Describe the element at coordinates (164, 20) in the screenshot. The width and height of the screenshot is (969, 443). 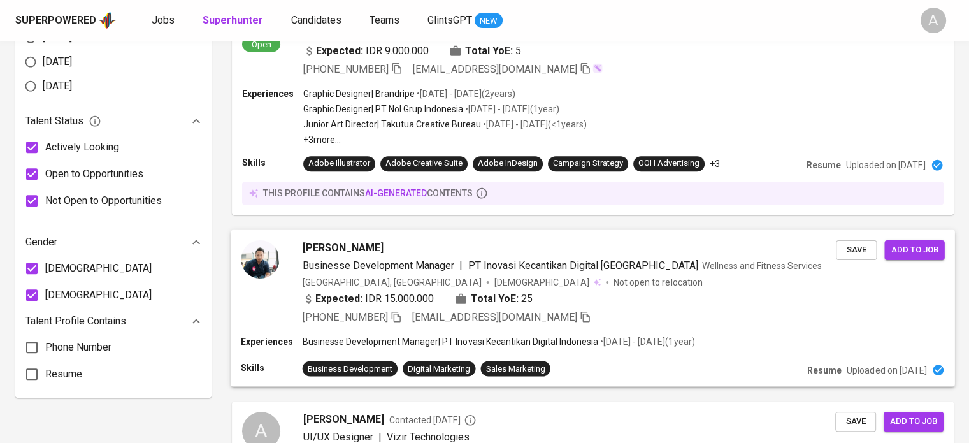
I see `a: Jobs` at that location.